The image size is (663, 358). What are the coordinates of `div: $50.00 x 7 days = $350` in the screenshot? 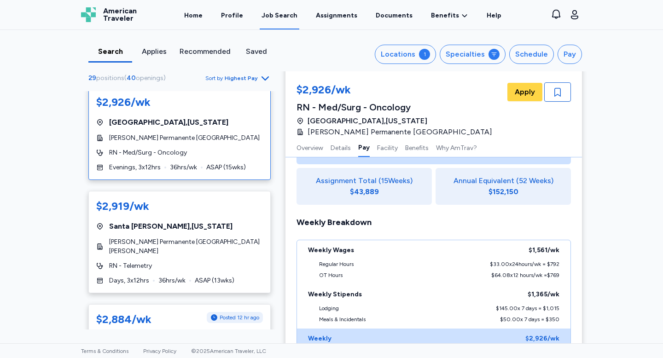 It's located at (529, 319).